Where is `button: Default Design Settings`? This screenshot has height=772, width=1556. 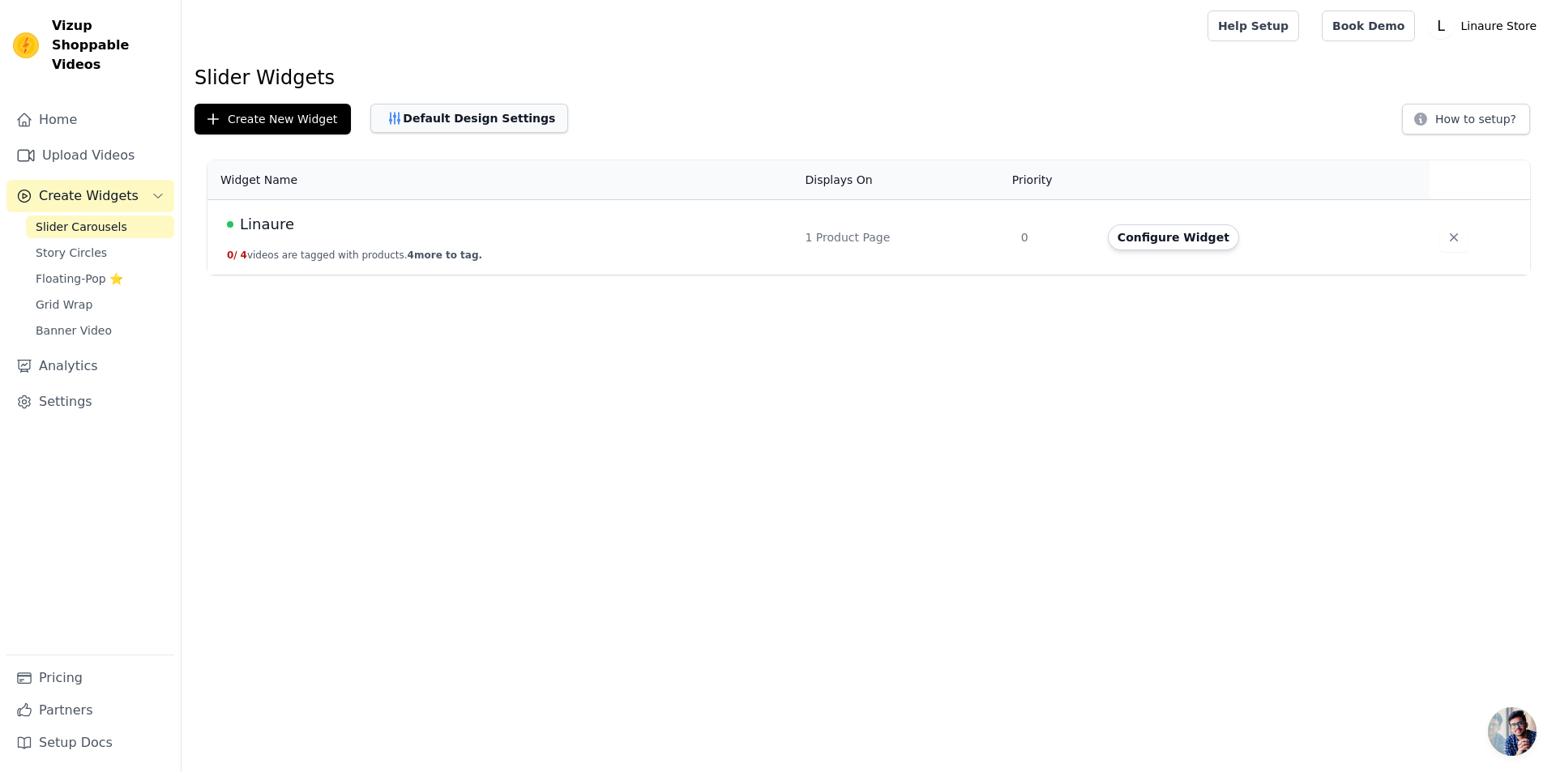 button: Default Design Settings is located at coordinates (469, 118).